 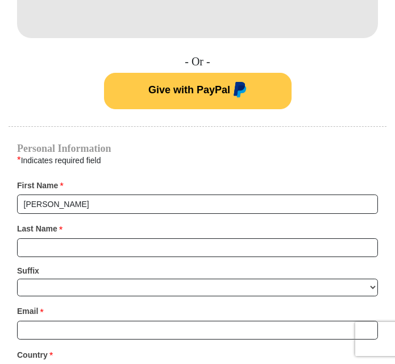 What do you see at coordinates (37, 229) in the screenshot?
I see `strong: Last Name` at bounding box center [37, 229].